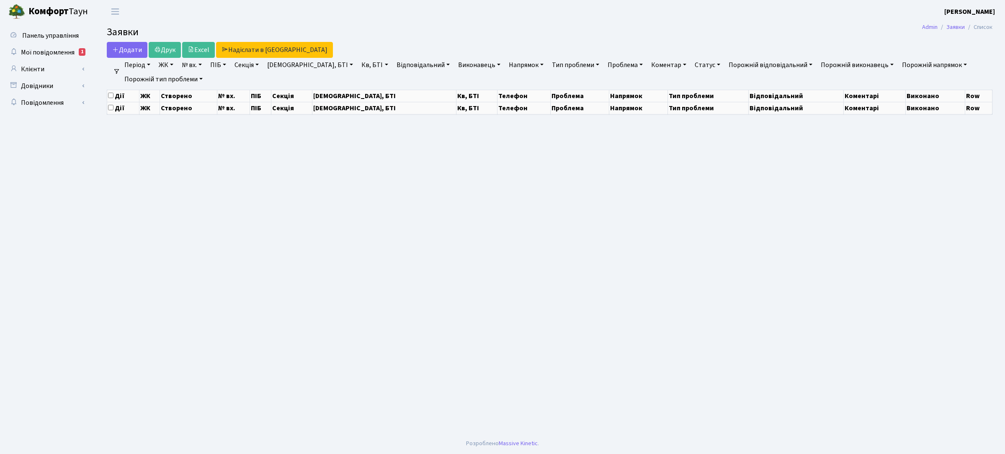 Image resolution: width=1005 pixels, height=454 pixels. Describe the element at coordinates (576, 65) in the screenshot. I see `a: Тип проблеми` at that location.